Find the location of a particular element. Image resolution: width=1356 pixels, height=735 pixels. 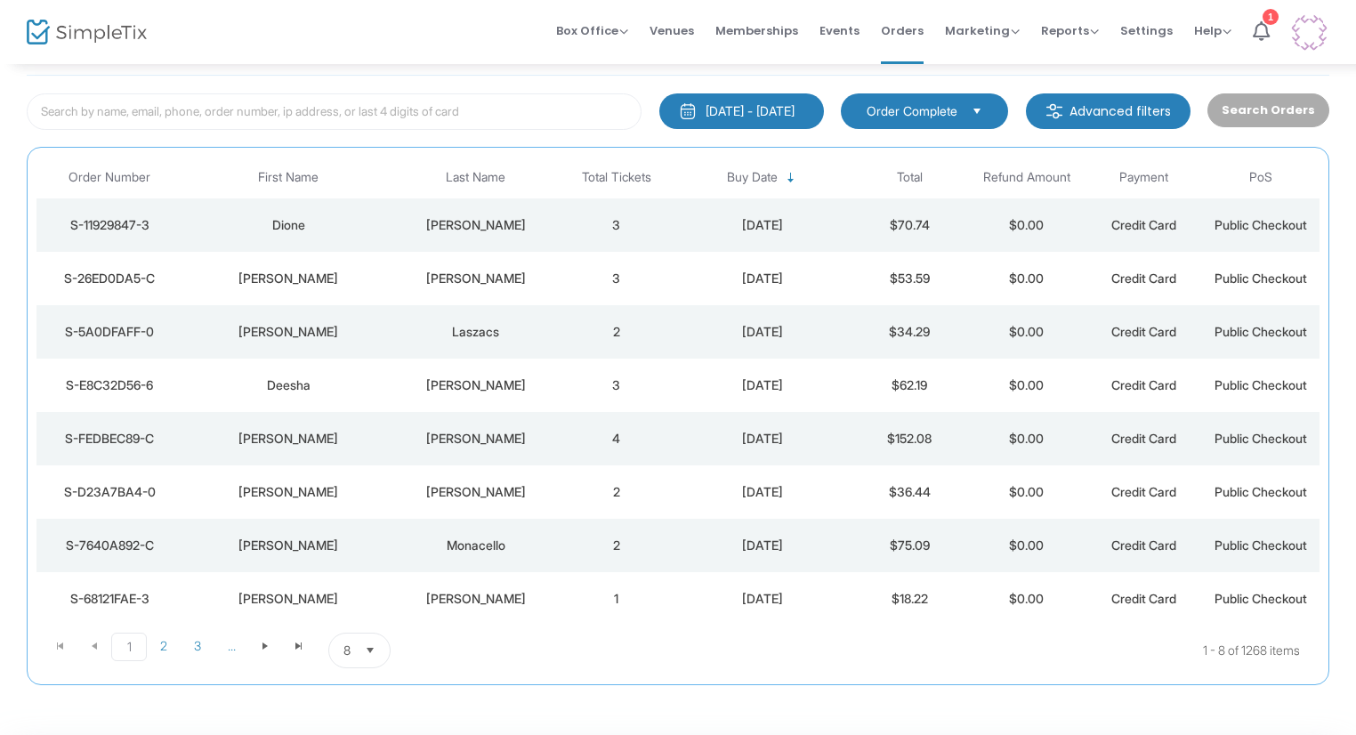

div: S-7640A892-C is located at coordinates (109, 546).